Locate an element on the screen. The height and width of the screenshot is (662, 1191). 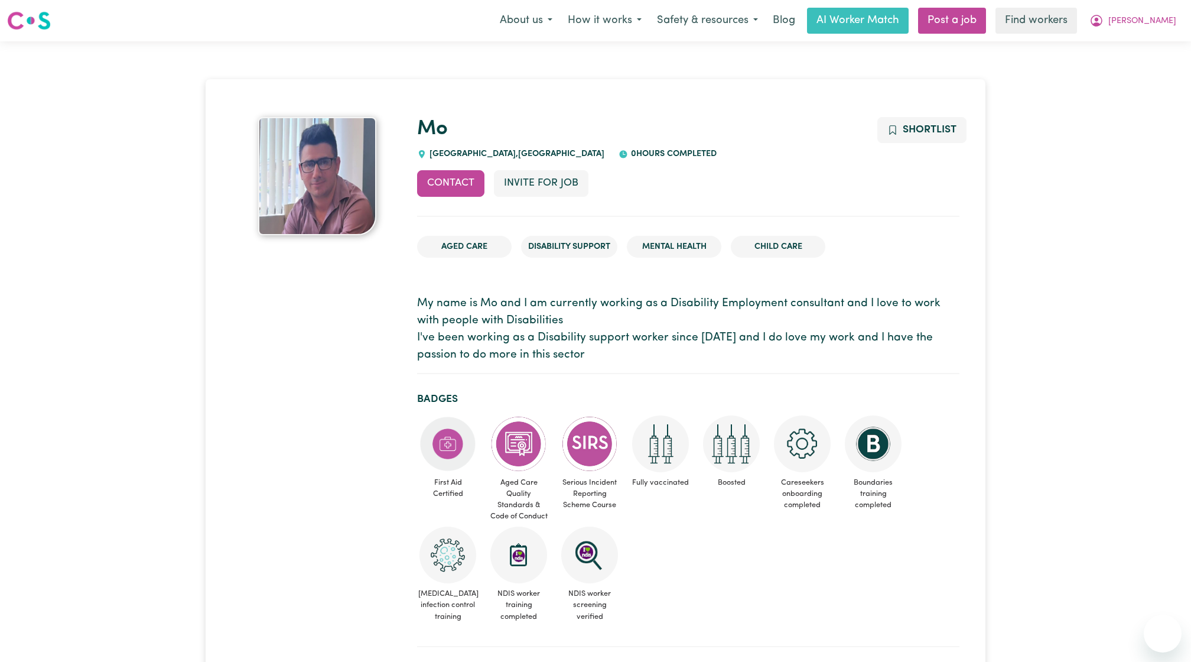
a: Mo is located at coordinates (432, 129).